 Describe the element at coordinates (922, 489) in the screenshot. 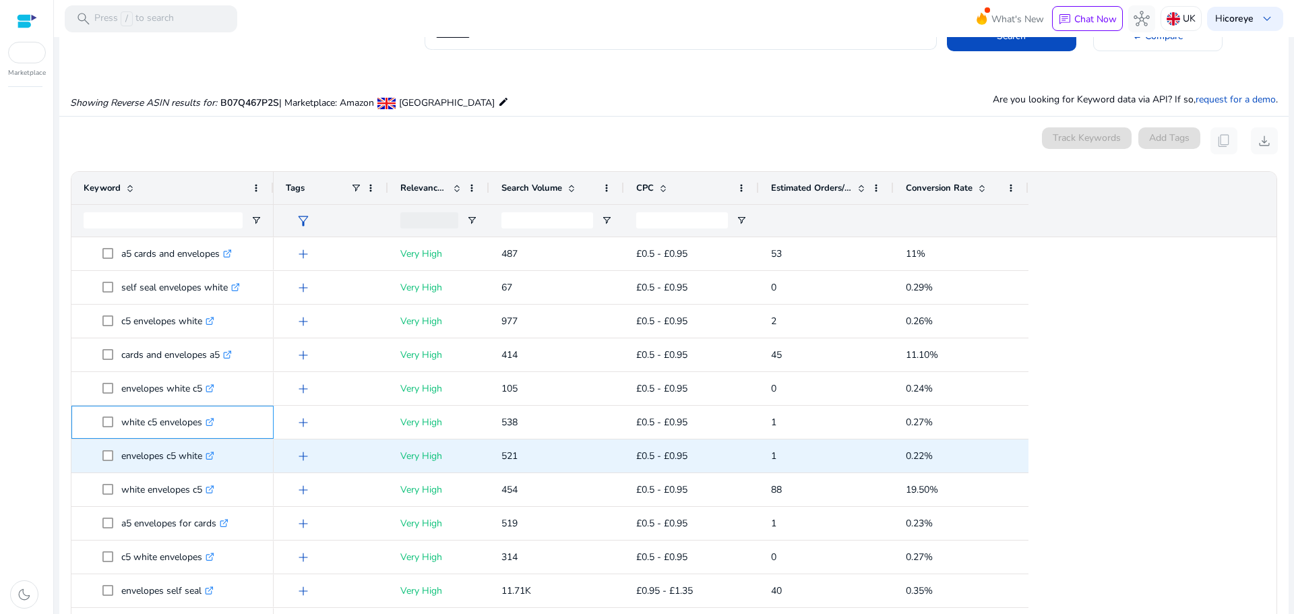

I see `span: 19.50%` at that location.